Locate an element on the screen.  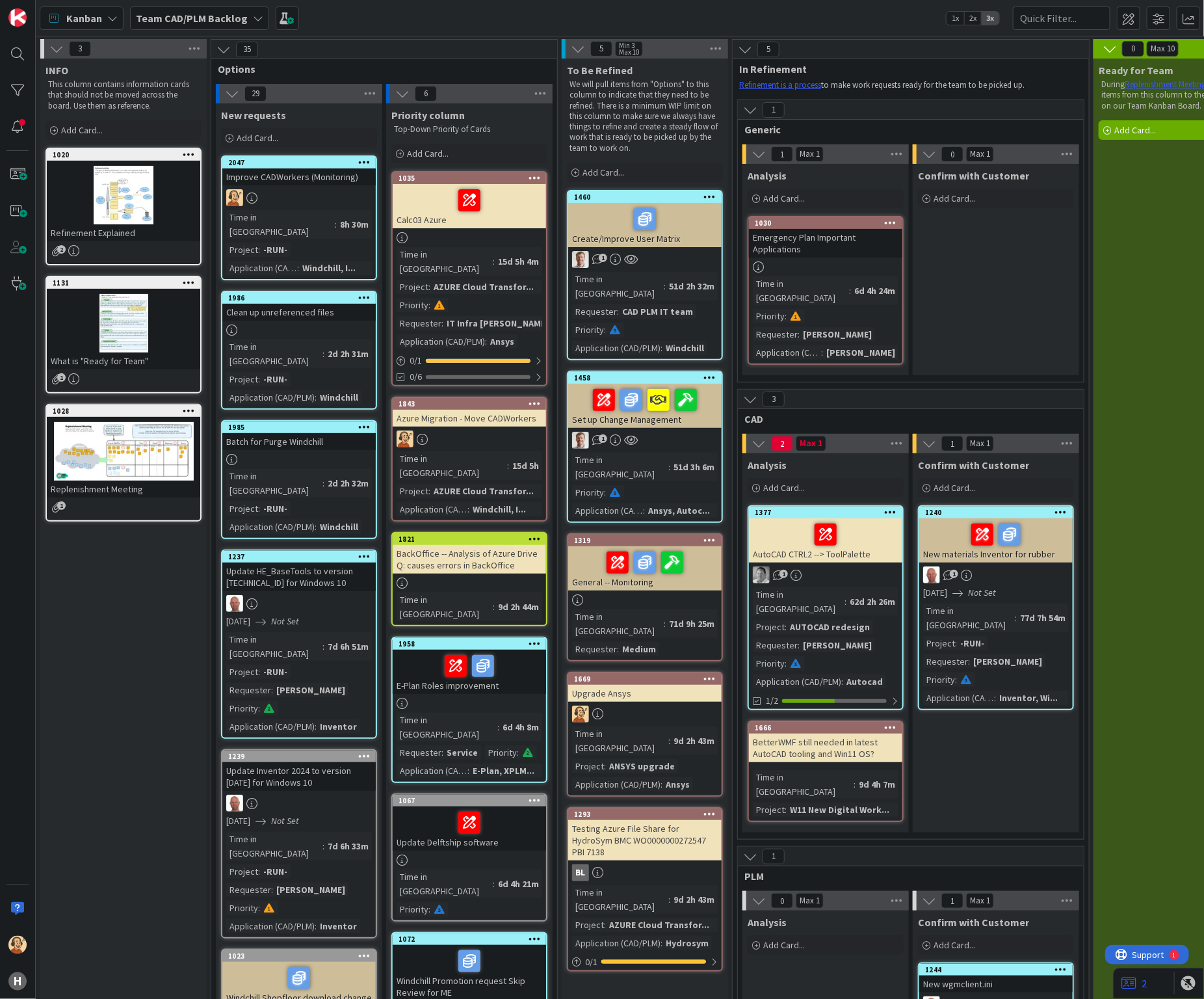
div: AZURE Cloud Transfor... is located at coordinates (484, 491).